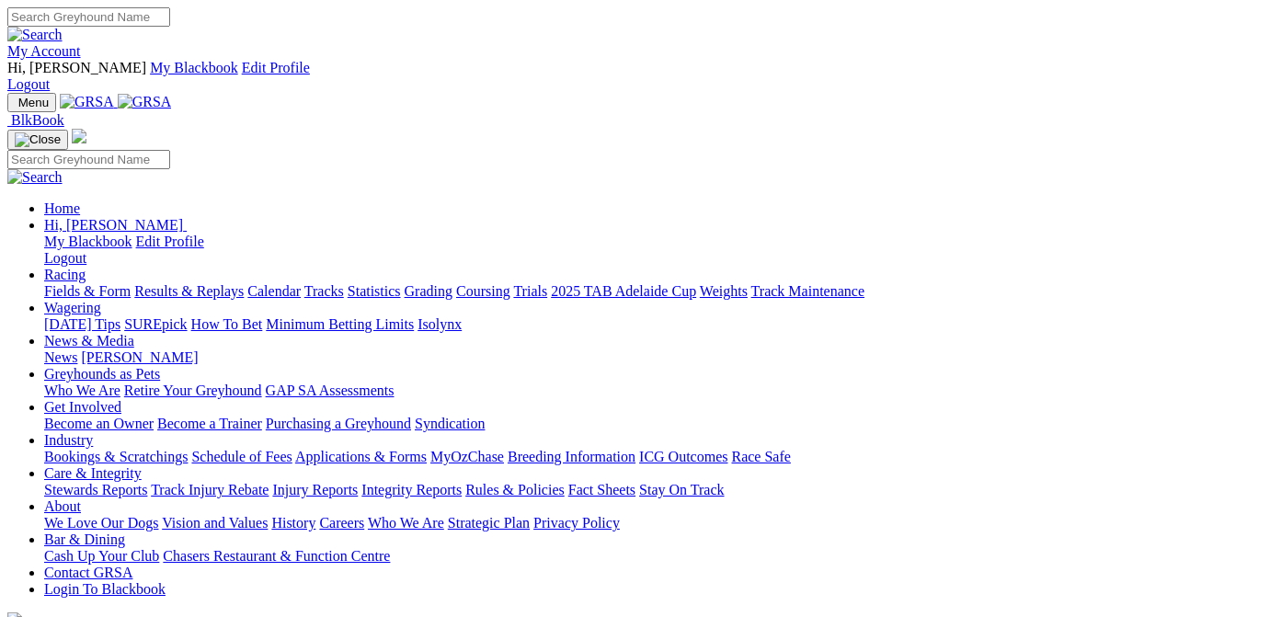 This screenshot has width=1270, height=617. What do you see at coordinates (38, 140) in the screenshot?
I see `img: Close` at bounding box center [38, 140].